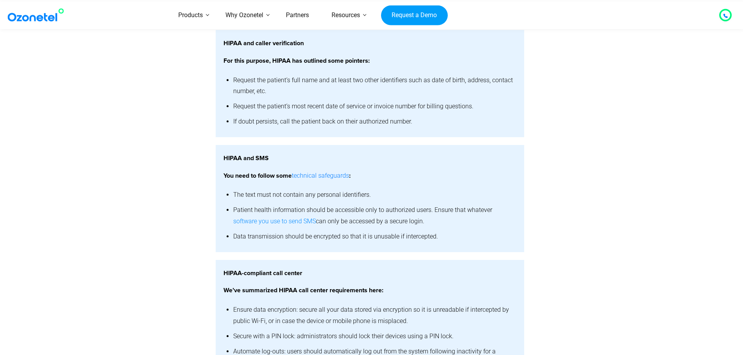 The image size is (743, 355). What do you see at coordinates (263, 273) in the screenshot?
I see `strong: HIPAA-compliant call center` at bounding box center [263, 273].